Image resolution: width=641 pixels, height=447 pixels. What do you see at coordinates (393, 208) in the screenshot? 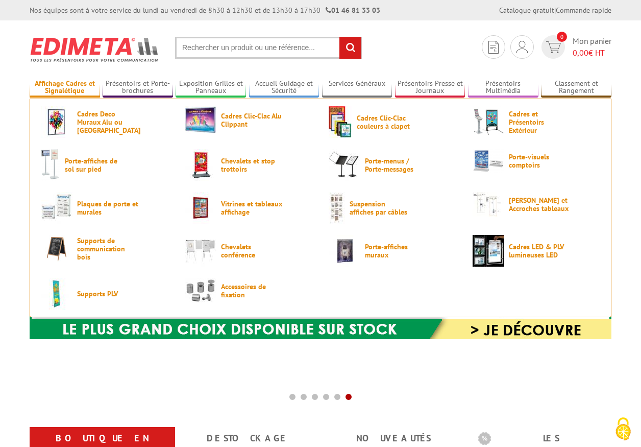
I see `a: Suspension affiches par câbles` at bounding box center [393, 208].